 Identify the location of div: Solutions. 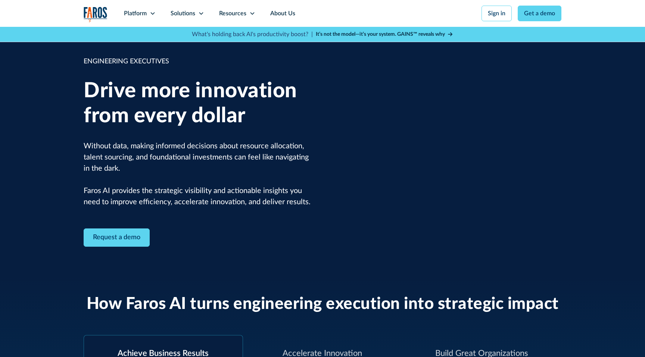
(183, 13).